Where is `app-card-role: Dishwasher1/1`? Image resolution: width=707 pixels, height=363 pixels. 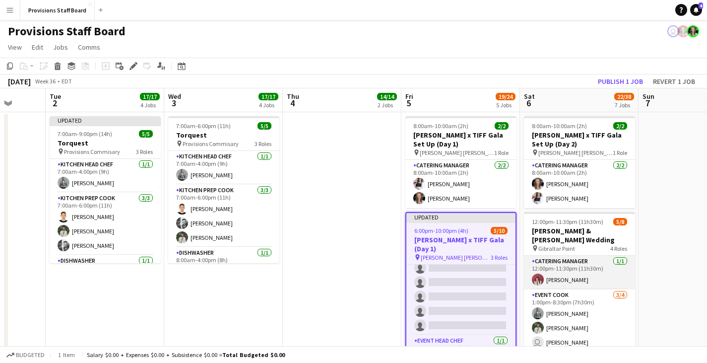
app-card-role: Dishwasher1/1 is located at coordinates (105, 272).